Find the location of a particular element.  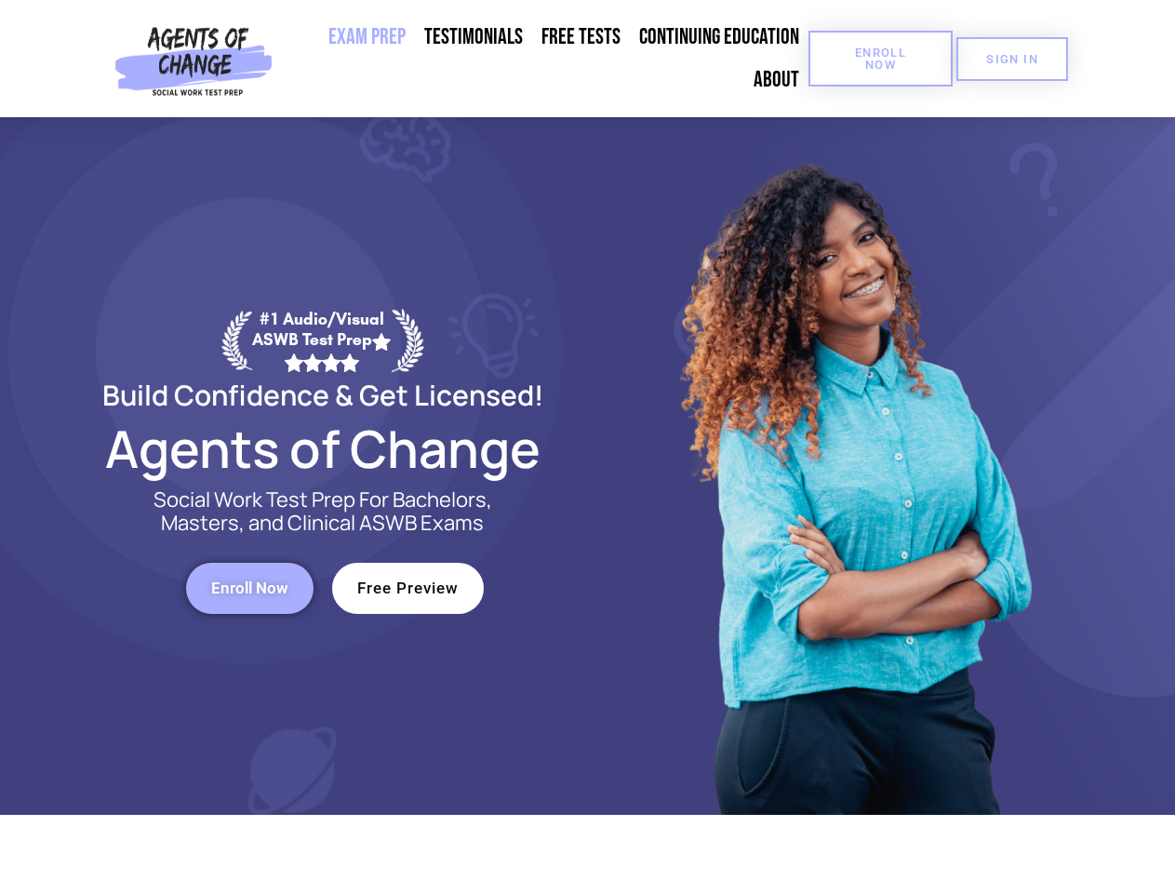

img: Website Image 1 (1) is located at coordinates (853, 466).